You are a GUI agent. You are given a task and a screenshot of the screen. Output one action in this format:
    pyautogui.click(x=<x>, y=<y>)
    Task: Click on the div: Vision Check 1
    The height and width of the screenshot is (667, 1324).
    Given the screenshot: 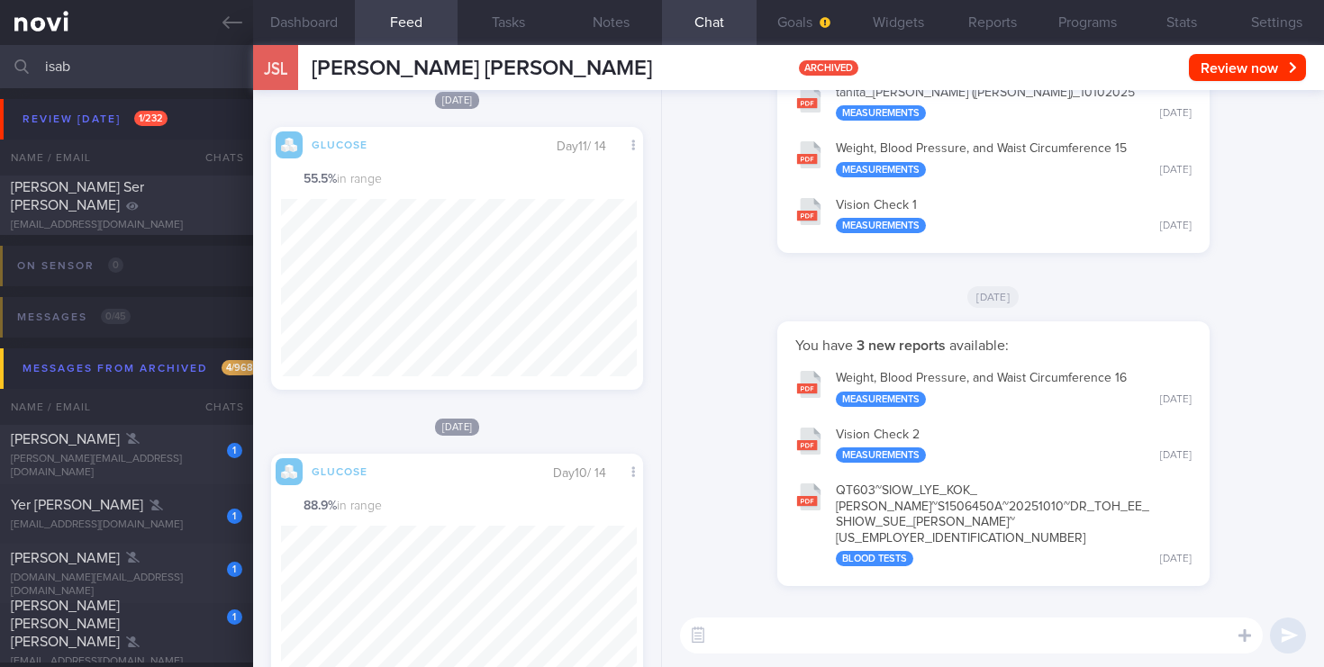 What is the action you would take?
    pyautogui.click(x=1013, y=216)
    